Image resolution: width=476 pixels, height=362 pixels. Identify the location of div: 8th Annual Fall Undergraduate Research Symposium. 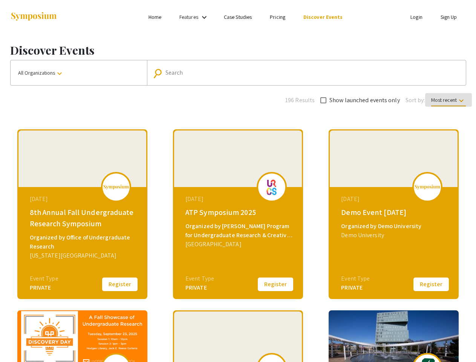
(83, 218).